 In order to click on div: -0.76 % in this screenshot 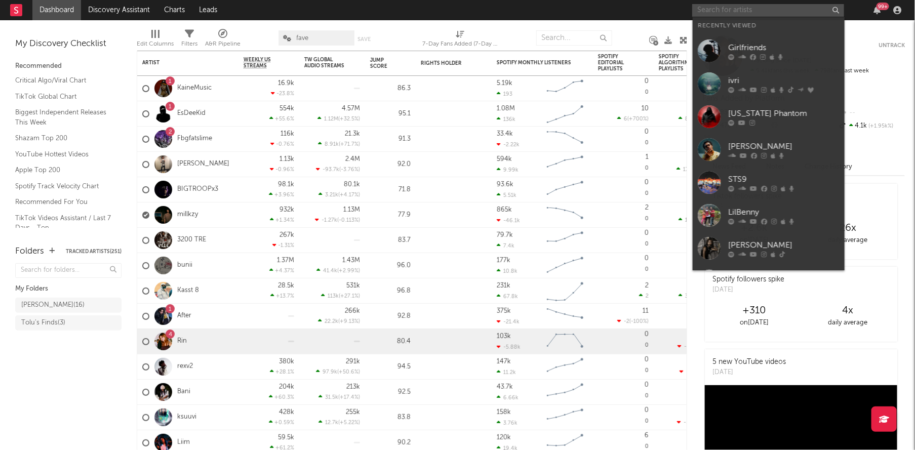, I will do `click(282, 144)`.